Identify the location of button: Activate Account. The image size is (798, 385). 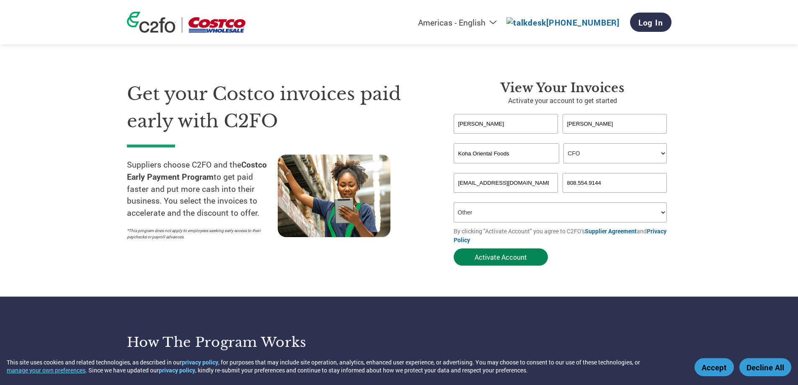
(501, 257).